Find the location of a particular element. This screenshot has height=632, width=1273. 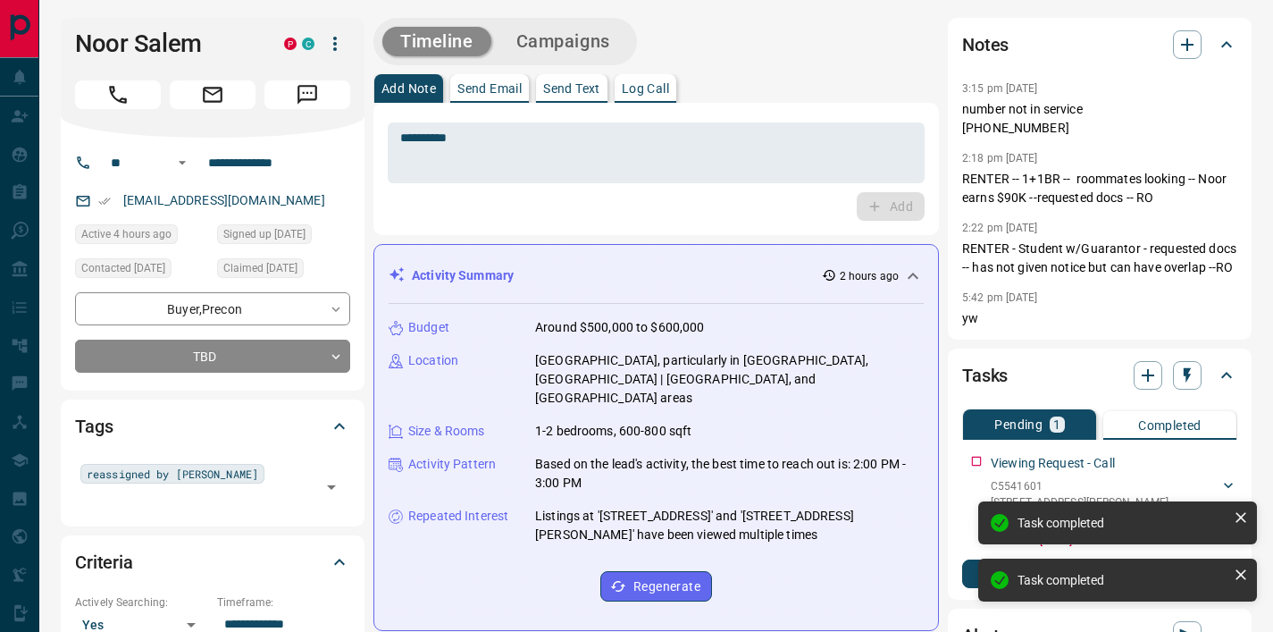

svg: Email Verified is located at coordinates (105, 201).